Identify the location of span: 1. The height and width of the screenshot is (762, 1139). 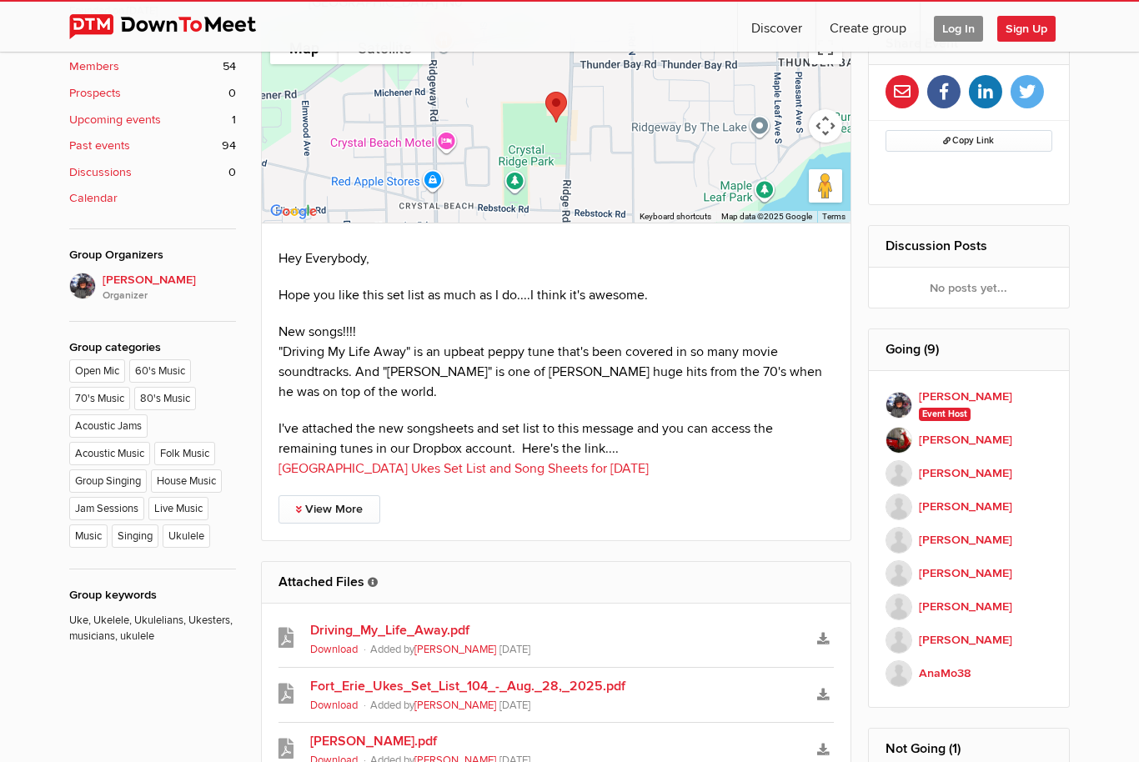
(233, 120).